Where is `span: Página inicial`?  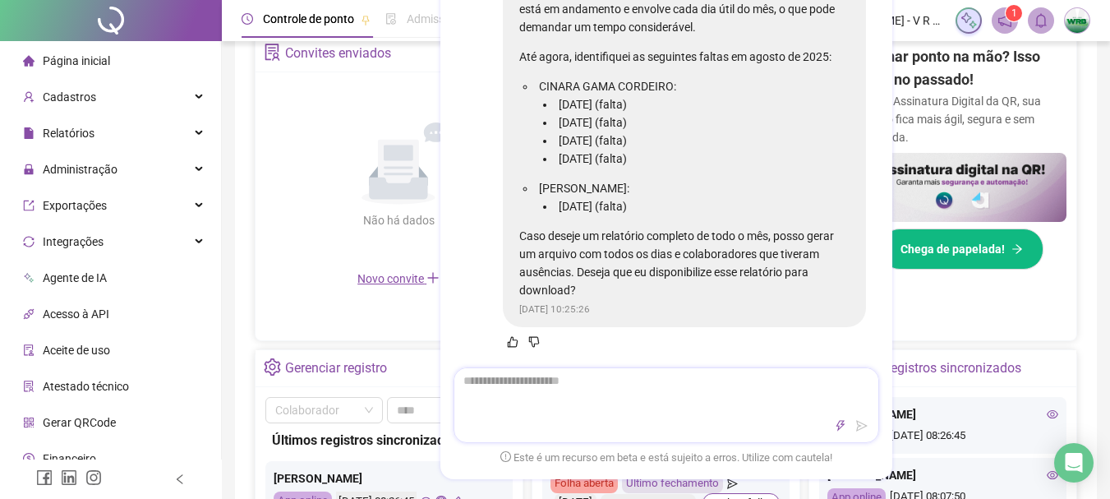
span: Página inicial is located at coordinates (76, 61).